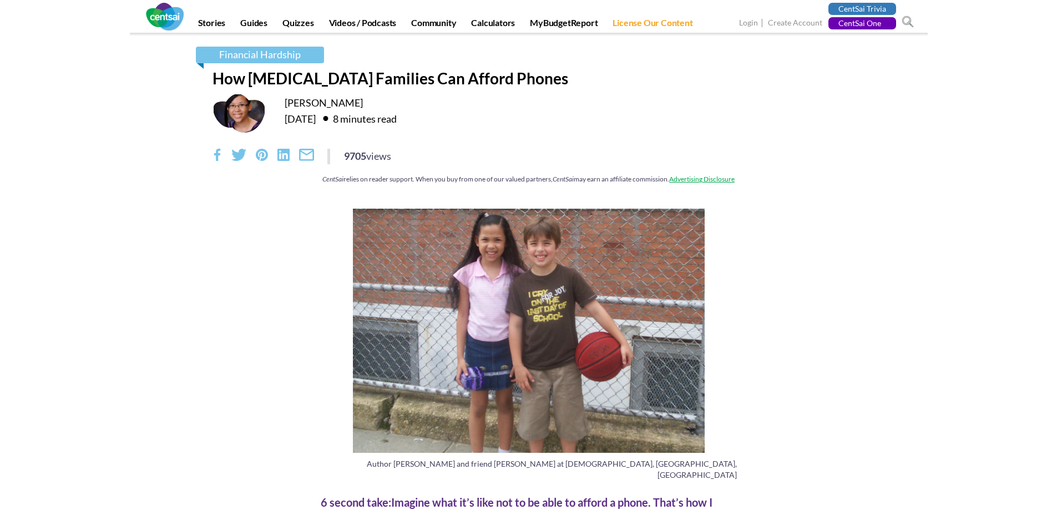 The height and width of the screenshot is (510, 1057). What do you see at coordinates (653, 25) in the screenshot?
I see `a: License Our Content` at bounding box center [653, 25].